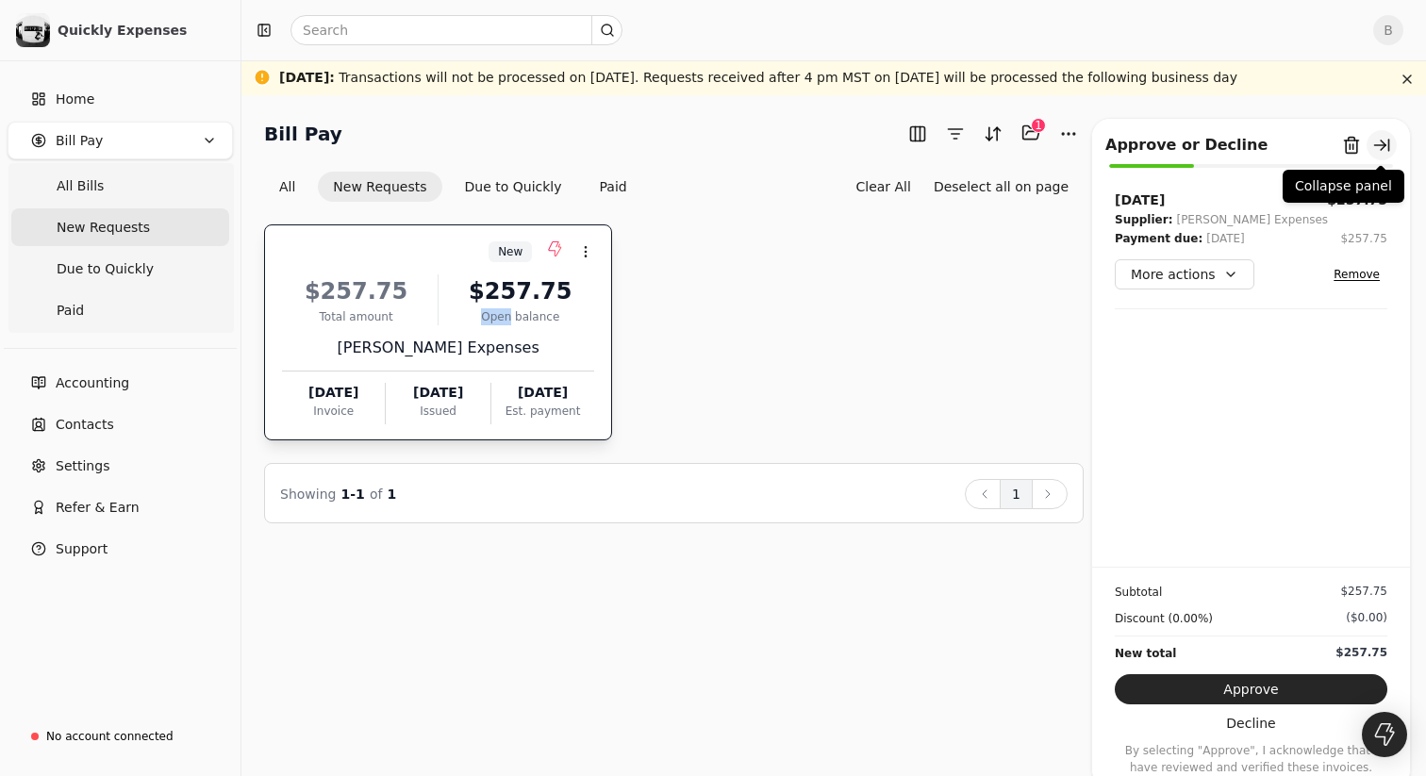 Image resolution: width=1426 pixels, height=776 pixels. What do you see at coordinates (1138, 592) in the screenshot?
I see `div: Subtotal` at bounding box center [1138, 592].